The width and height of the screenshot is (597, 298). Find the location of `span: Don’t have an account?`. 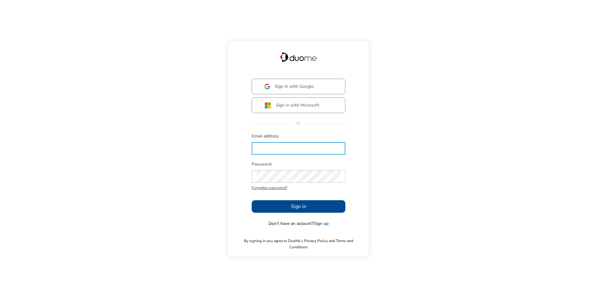

span: Don’t have an account? is located at coordinates (298, 223).